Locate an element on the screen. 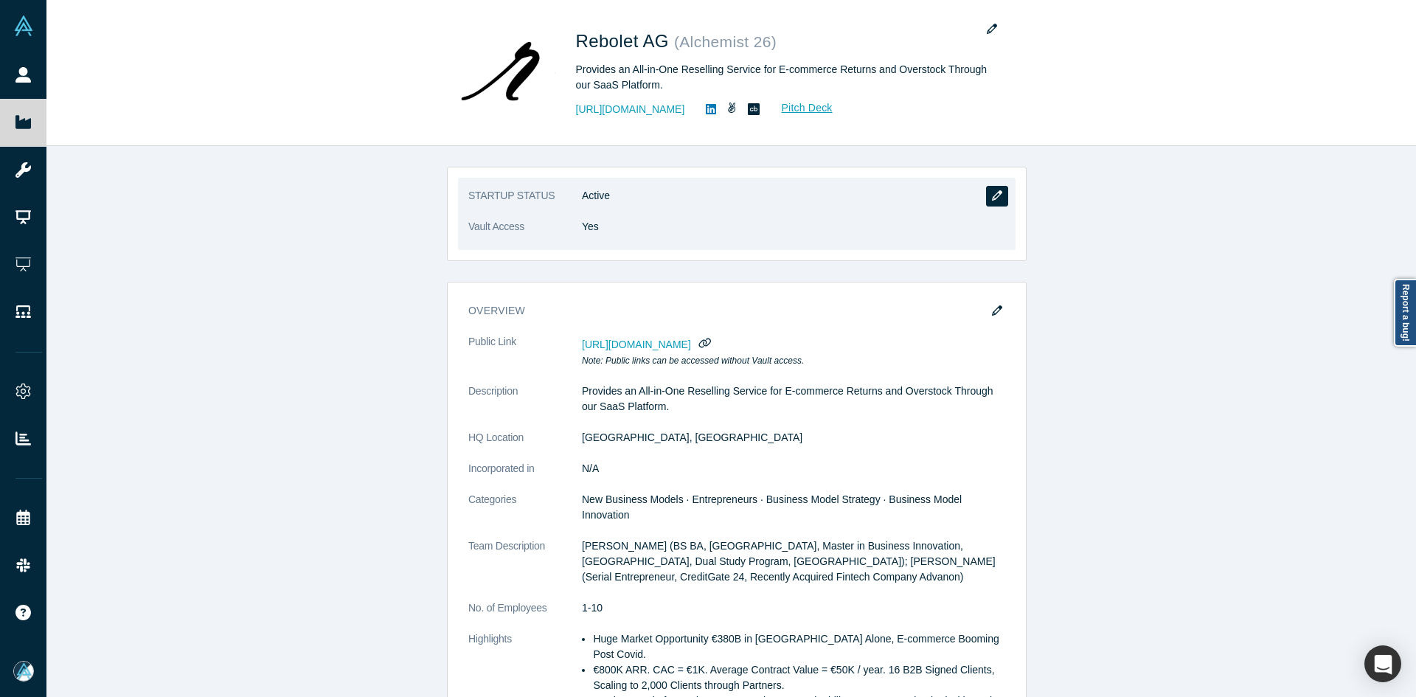 This screenshot has height=697, width=1416. dt: Categories is located at coordinates (525, 515).